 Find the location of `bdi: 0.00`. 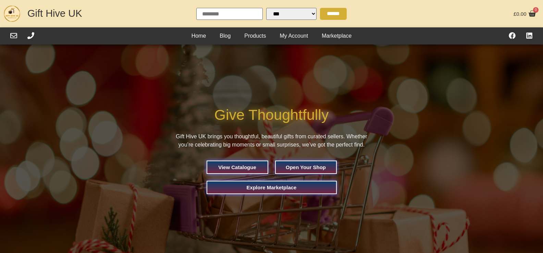

bdi: 0.00 is located at coordinates (520, 14).